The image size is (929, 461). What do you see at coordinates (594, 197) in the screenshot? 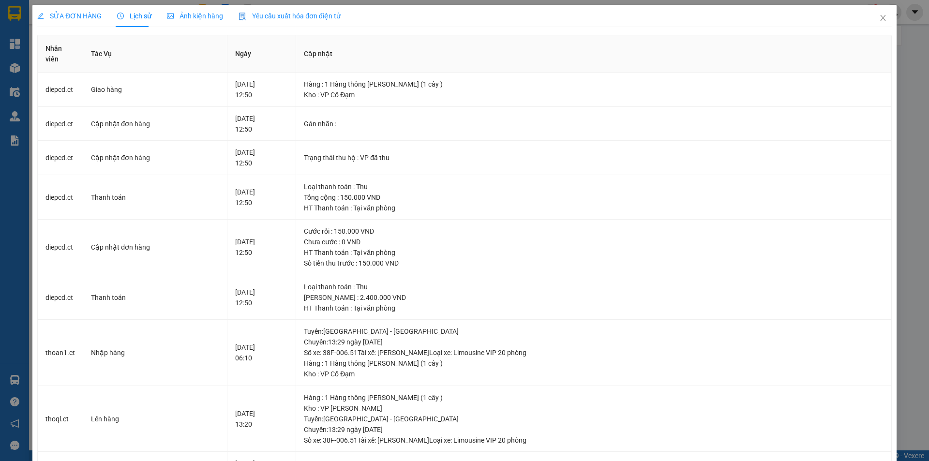
I see `div: Tổng cộng : 150.000 VND` at bounding box center [594, 197].